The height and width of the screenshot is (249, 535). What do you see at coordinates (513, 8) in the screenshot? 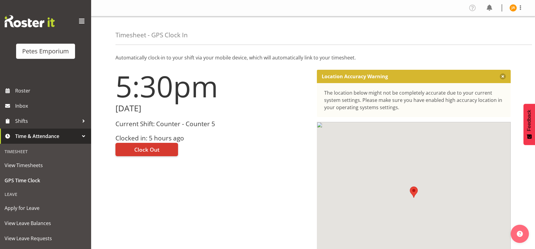
I see `img: jeseryl-armstrong10788.jpg` at bounding box center [513, 8].